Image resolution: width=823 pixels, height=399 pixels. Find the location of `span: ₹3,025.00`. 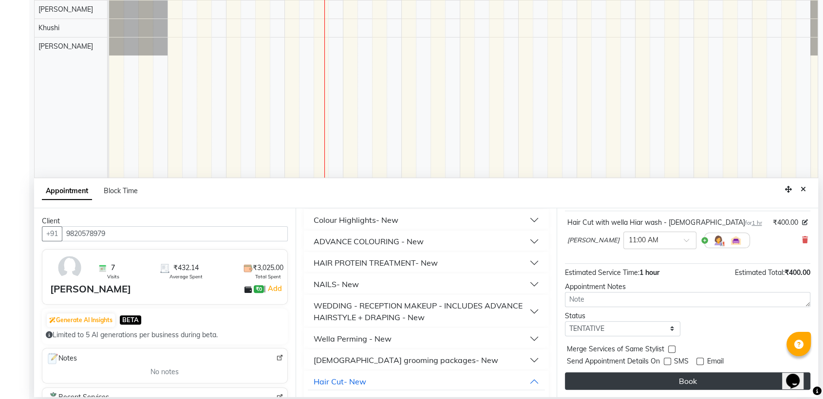

span: ₹3,025.00 is located at coordinates (268, 268).